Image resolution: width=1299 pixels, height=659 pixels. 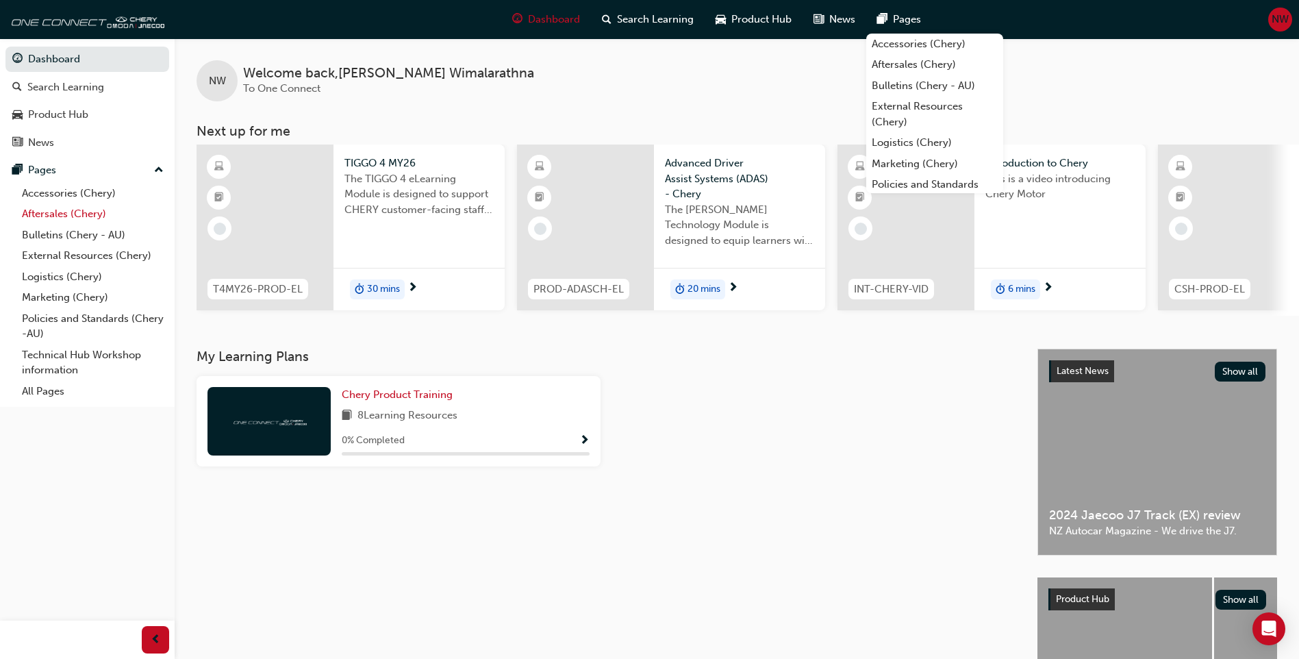 I want to click on span: TIGGO 4 MY26, so click(x=419, y=163).